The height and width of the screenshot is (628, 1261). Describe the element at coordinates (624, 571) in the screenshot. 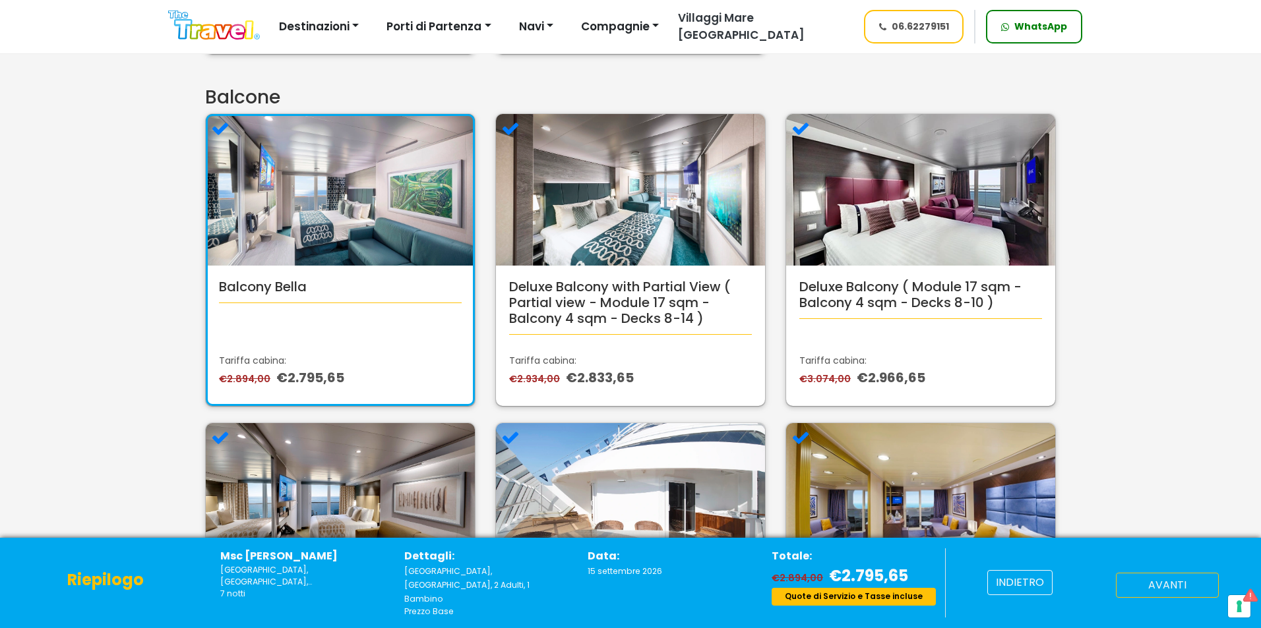

I see `span: 15 settembre 2026` at that location.